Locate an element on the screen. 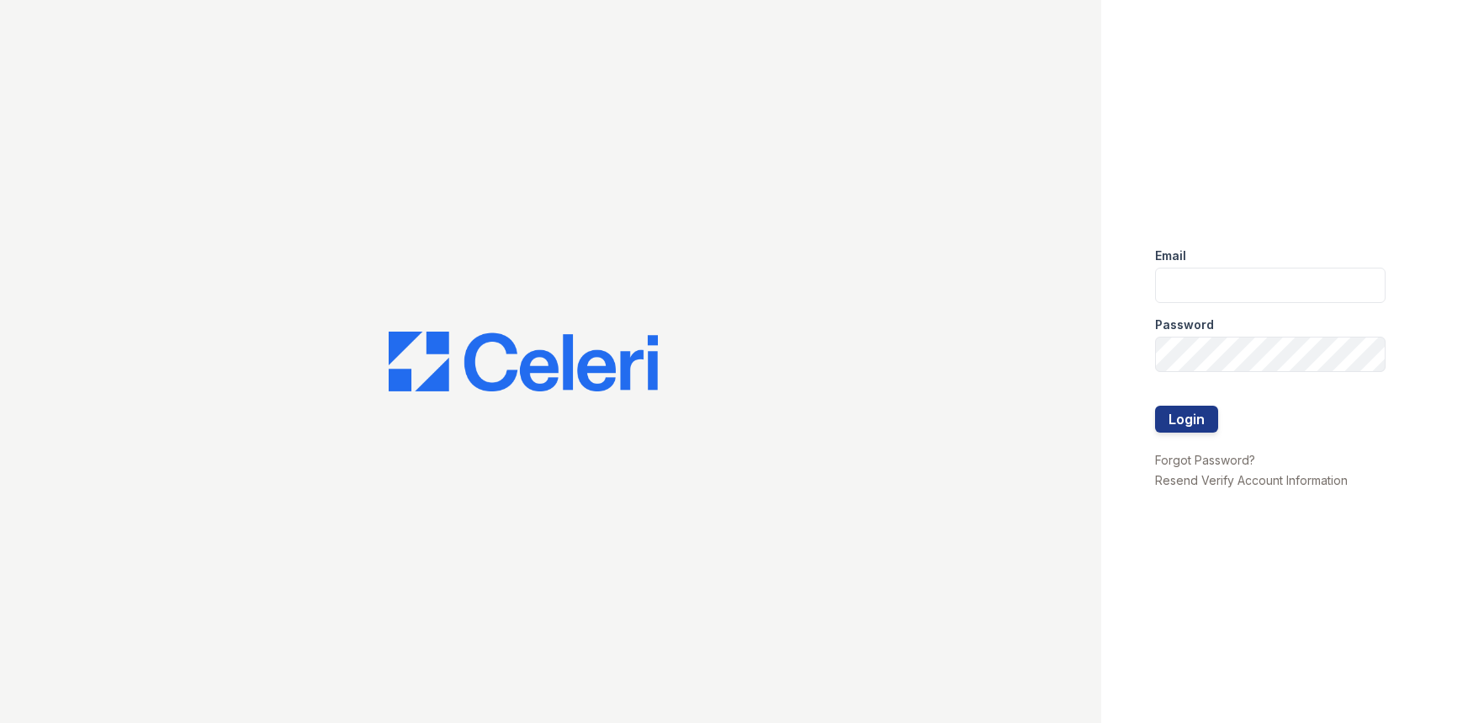 The width and height of the screenshot is (1468, 723). label: Email is located at coordinates (1171, 256).